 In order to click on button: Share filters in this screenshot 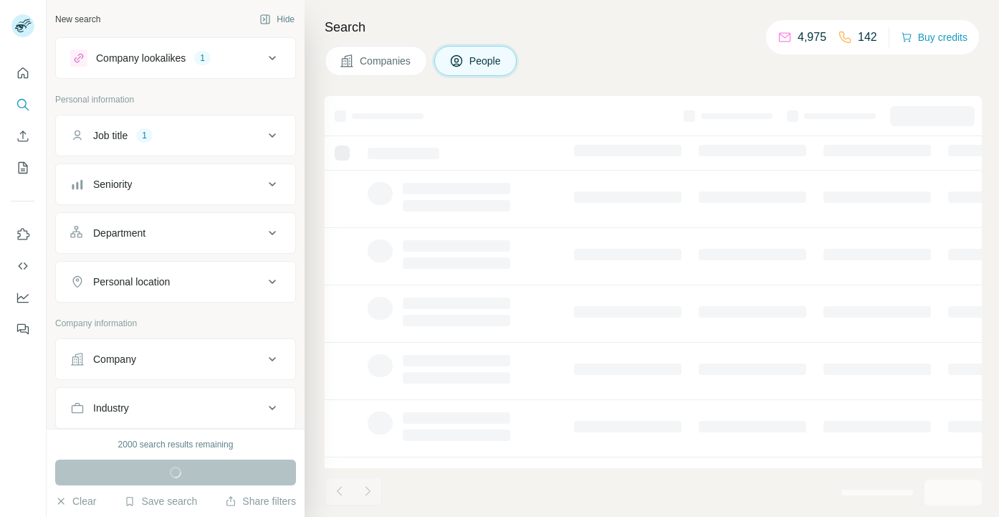, I will do `click(260, 501)`.